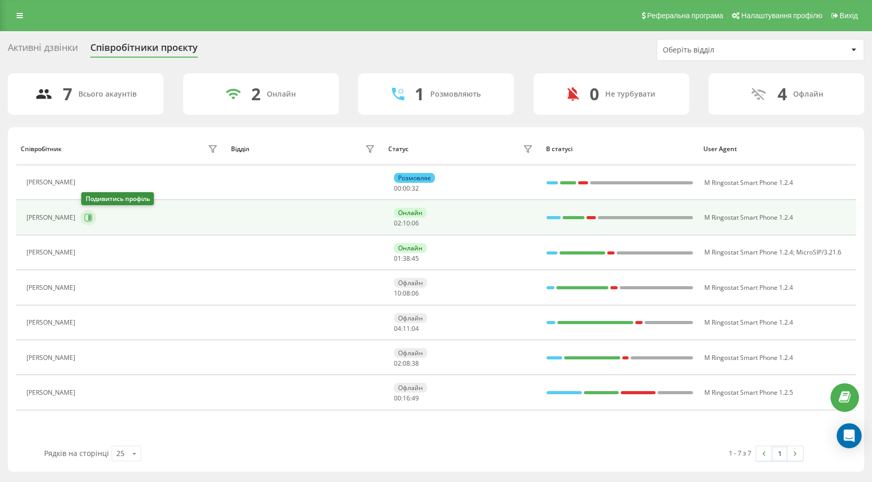  I want to click on span: M Ringostat Smart Phone 1.2.5, so click(749, 392).